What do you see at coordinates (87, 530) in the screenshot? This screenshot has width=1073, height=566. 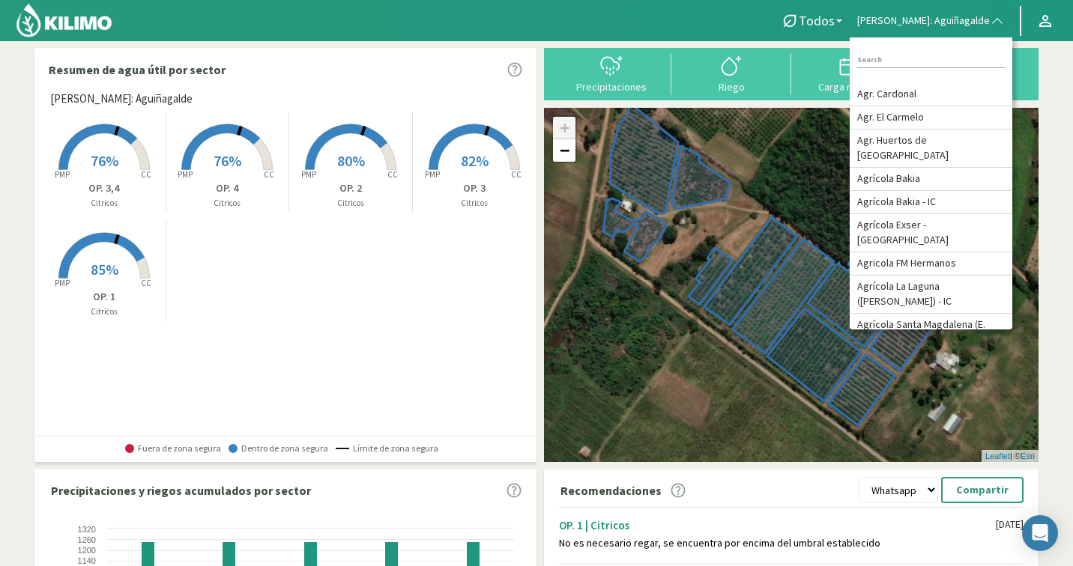 I see `text: 1320` at bounding box center [87, 530].